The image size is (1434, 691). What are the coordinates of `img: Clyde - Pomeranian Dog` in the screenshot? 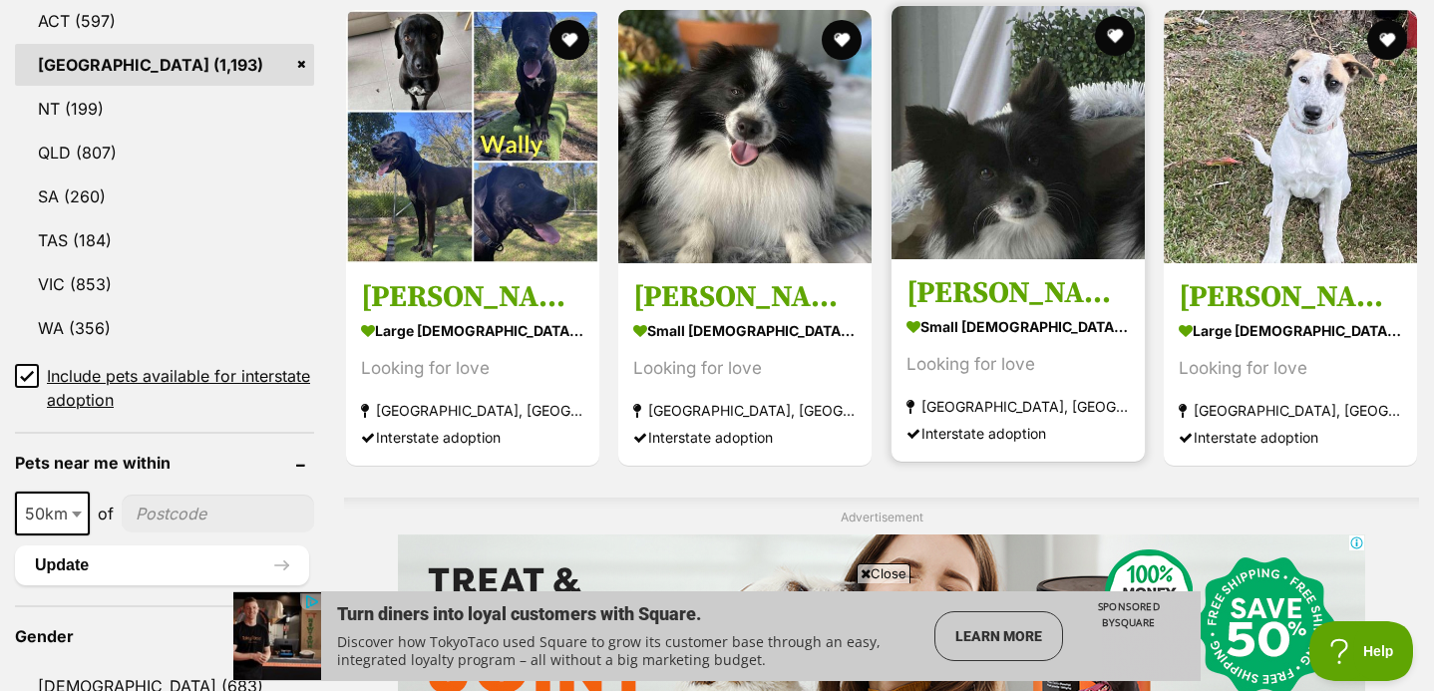 It's located at (745, 137).